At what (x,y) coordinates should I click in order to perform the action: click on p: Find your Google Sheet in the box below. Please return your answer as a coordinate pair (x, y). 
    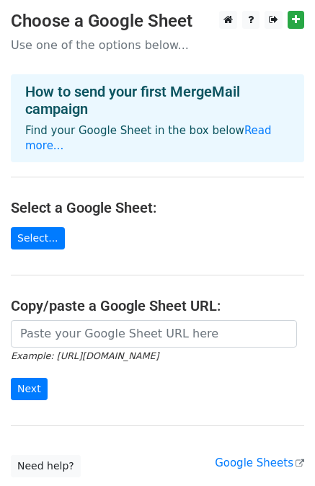
    Looking at the image, I should click on (157, 138).